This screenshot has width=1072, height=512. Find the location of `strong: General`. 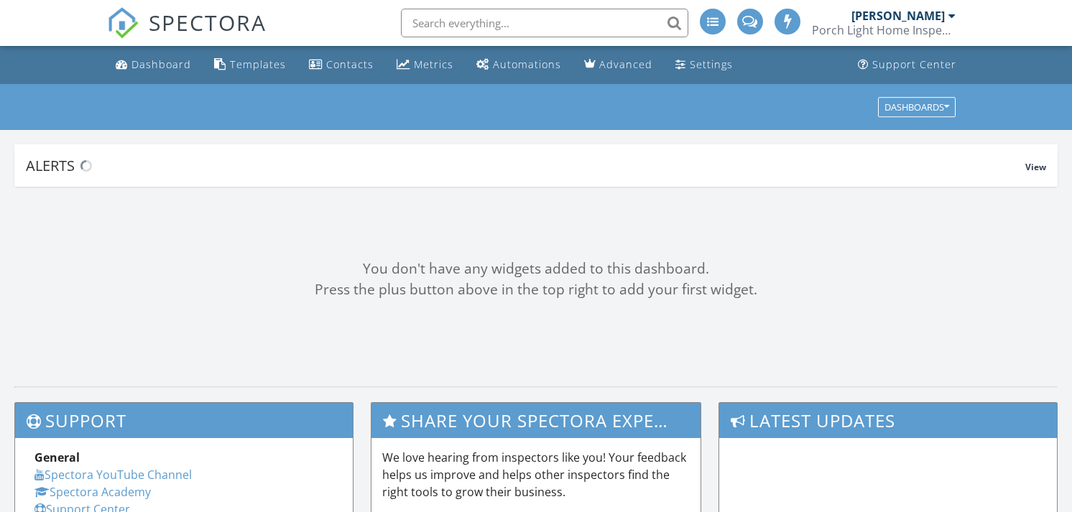

strong: General is located at coordinates (57, 458).